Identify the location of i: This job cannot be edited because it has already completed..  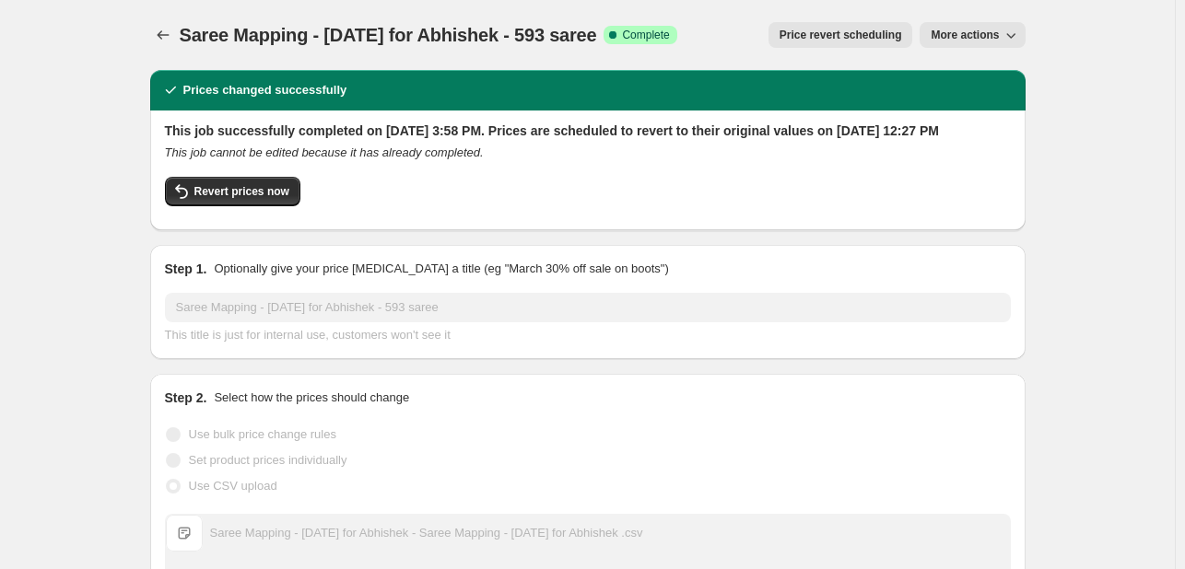
(324, 152).